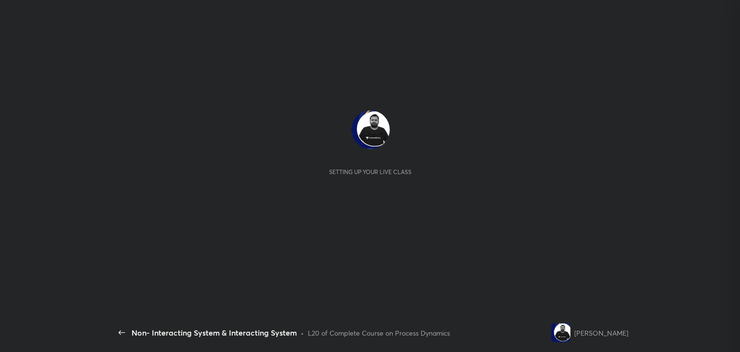 The height and width of the screenshot is (352, 740). I want to click on div: Non- Interacting System & Interacting System, so click(214, 332).